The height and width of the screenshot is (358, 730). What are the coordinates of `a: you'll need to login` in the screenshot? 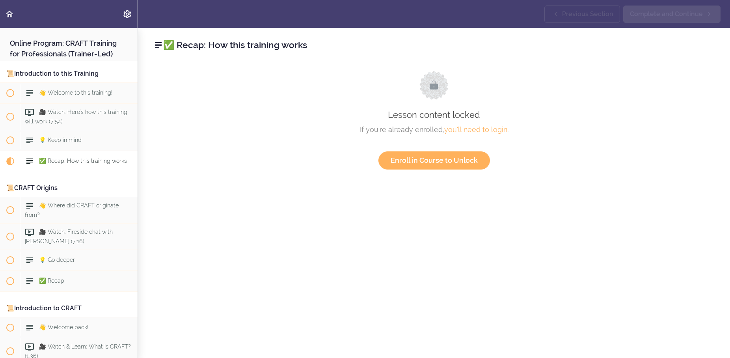 It's located at (476, 129).